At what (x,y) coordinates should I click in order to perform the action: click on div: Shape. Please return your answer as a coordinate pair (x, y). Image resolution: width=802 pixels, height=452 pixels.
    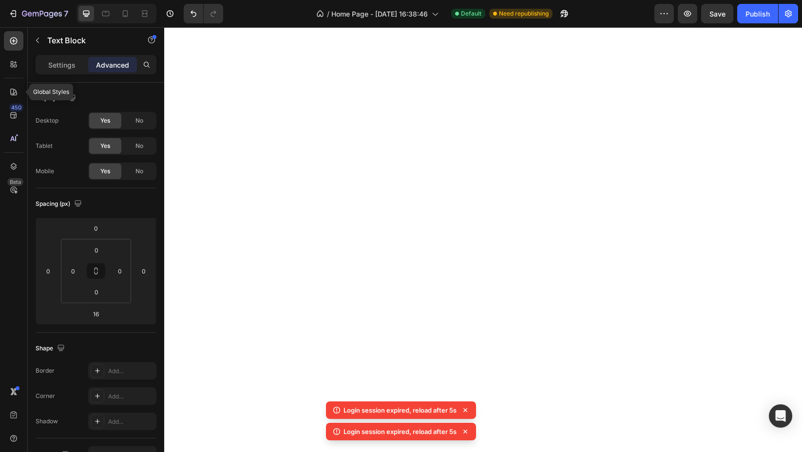
    Looking at the image, I should click on (51, 349).